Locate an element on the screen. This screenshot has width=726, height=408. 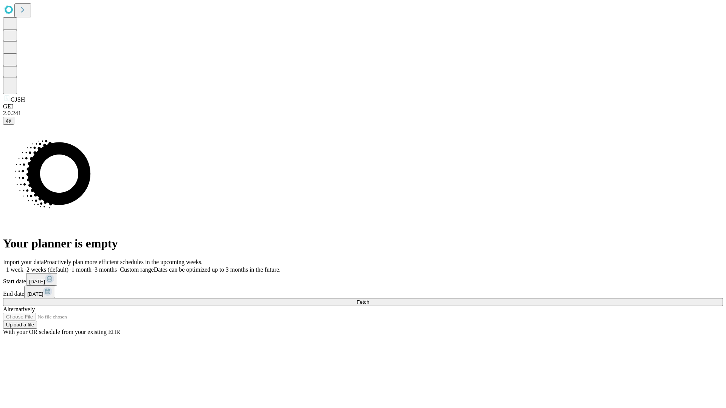
span: 1 month is located at coordinates (81, 270).